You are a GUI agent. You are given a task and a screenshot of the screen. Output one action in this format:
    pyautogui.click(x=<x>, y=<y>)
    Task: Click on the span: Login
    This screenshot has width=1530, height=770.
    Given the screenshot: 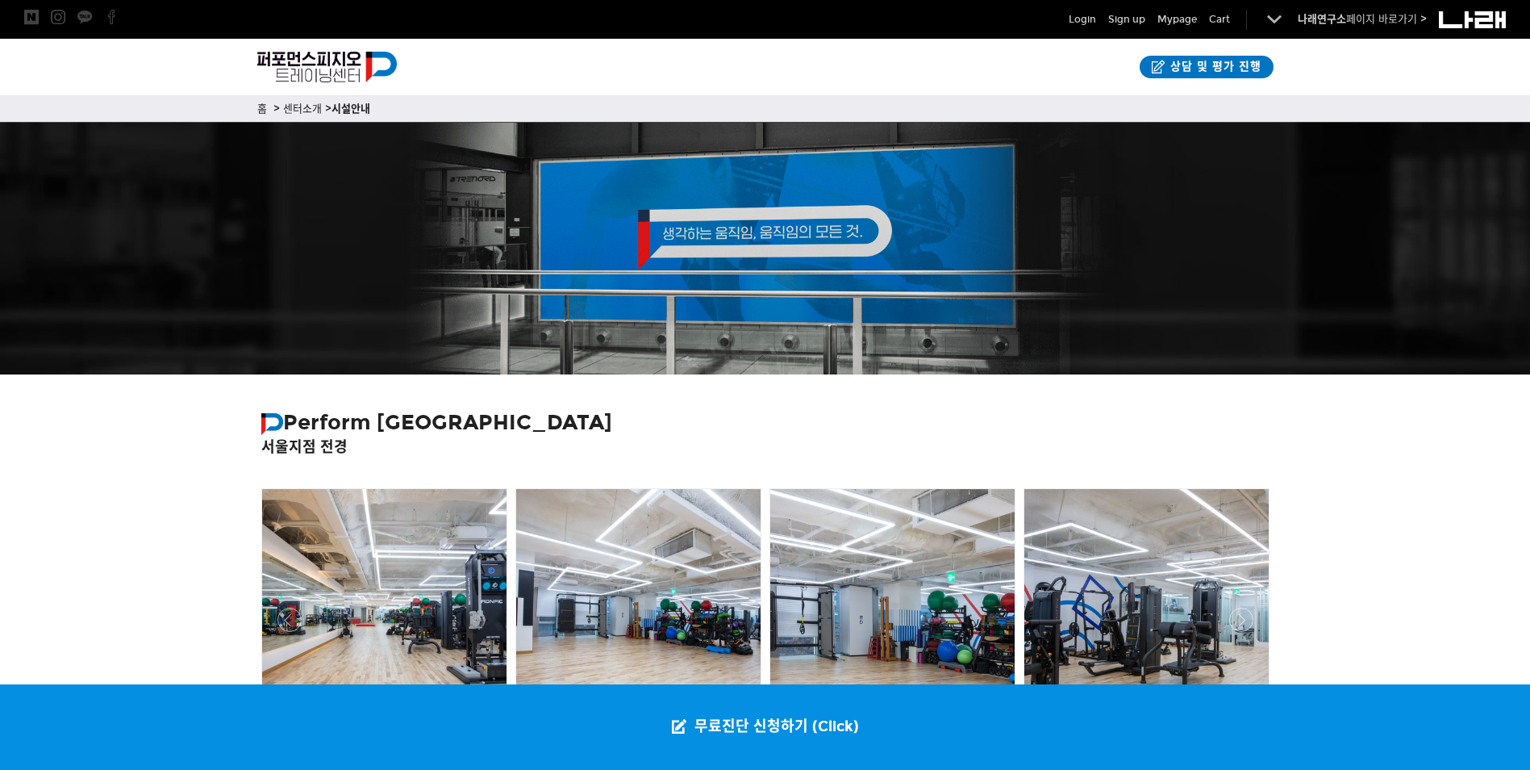 What is the action you would take?
    pyautogui.click(x=1083, y=19)
    